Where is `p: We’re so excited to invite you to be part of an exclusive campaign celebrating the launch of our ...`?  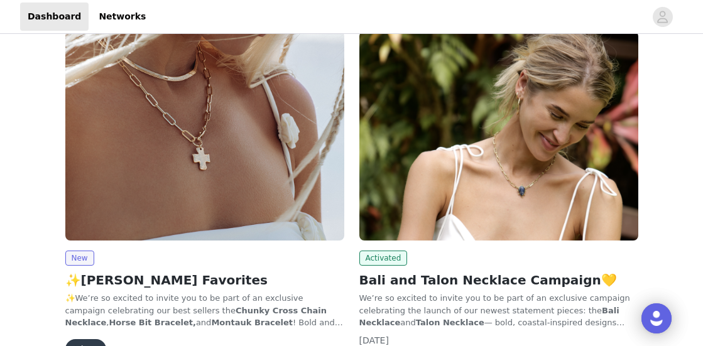 p: We’re so excited to invite you to be part of an exclusive campaign celebrating the launch of our ... is located at coordinates (499, 310).